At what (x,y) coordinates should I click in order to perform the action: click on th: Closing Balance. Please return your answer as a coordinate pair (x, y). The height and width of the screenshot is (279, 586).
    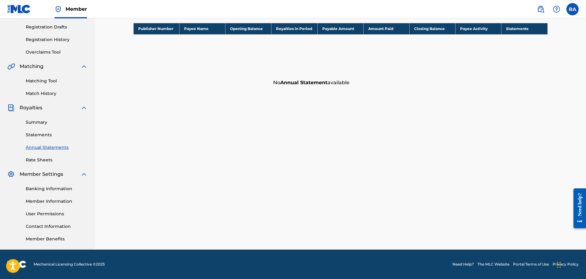
    Looking at the image, I should click on (432, 28).